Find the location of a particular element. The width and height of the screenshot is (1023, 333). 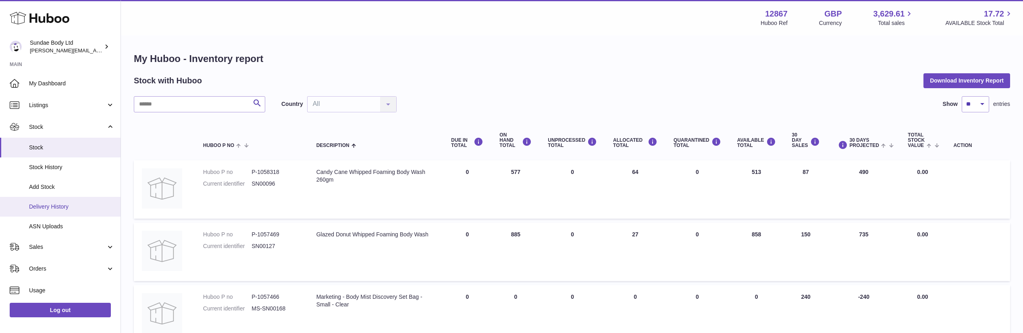

span: AVAILABLE Stock Total is located at coordinates (979, 23).